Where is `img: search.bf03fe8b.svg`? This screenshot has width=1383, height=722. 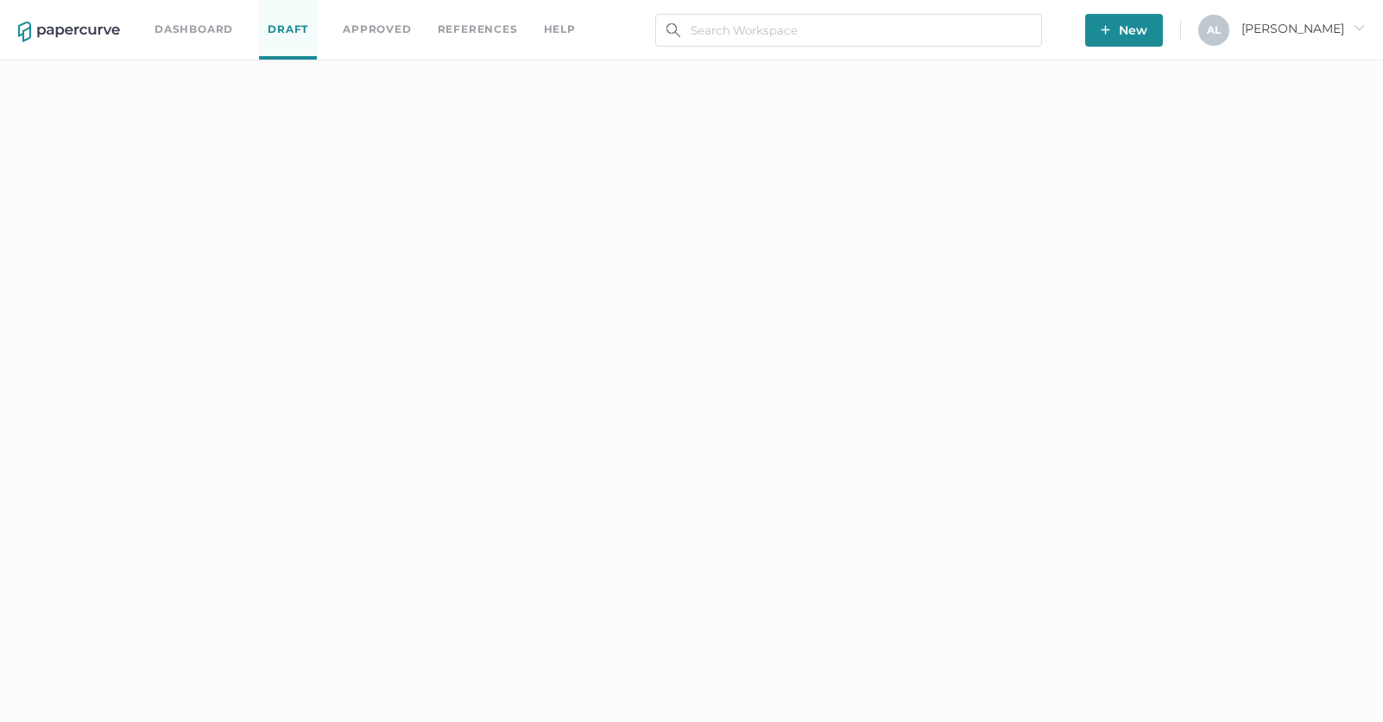 img: search.bf03fe8b.svg is located at coordinates (673, 30).